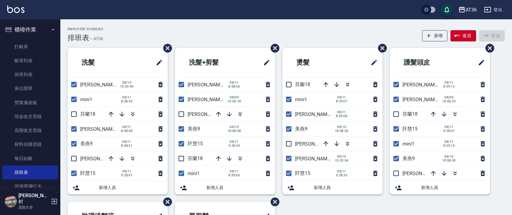  What do you see at coordinates (30, 30) in the screenshot?
I see `button: 櫃檯作業` at bounding box center [30, 30].